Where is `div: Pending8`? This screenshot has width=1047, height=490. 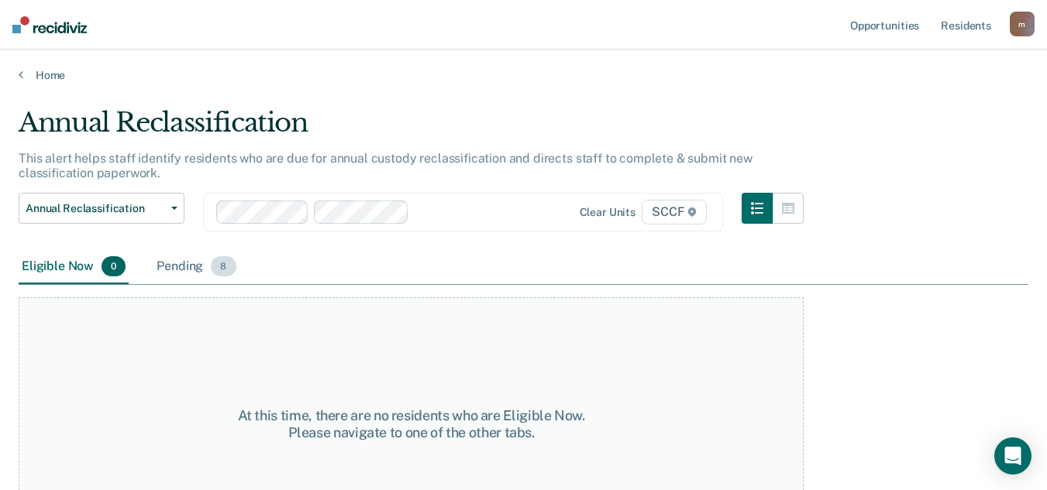
div: Pending8 is located at coordinates (196, 267).